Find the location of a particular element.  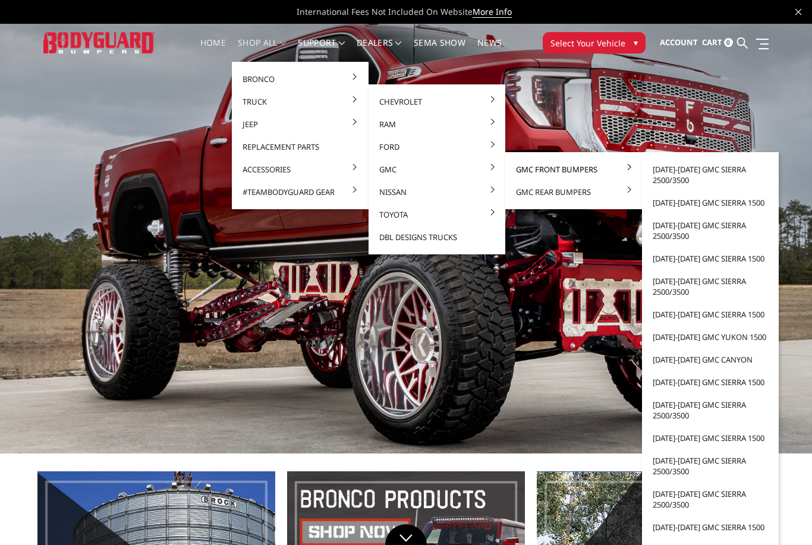

button: Select Your Vehicle is located at coordinates (594, 43).